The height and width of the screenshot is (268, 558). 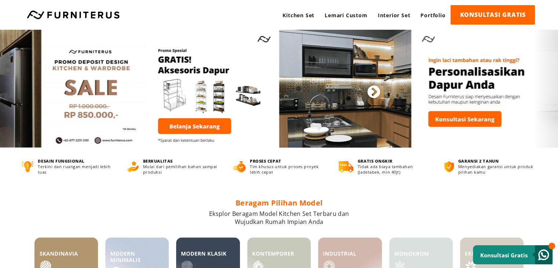 I want to click on small: Konsultasi Gratis, so click(x=504, y=255).